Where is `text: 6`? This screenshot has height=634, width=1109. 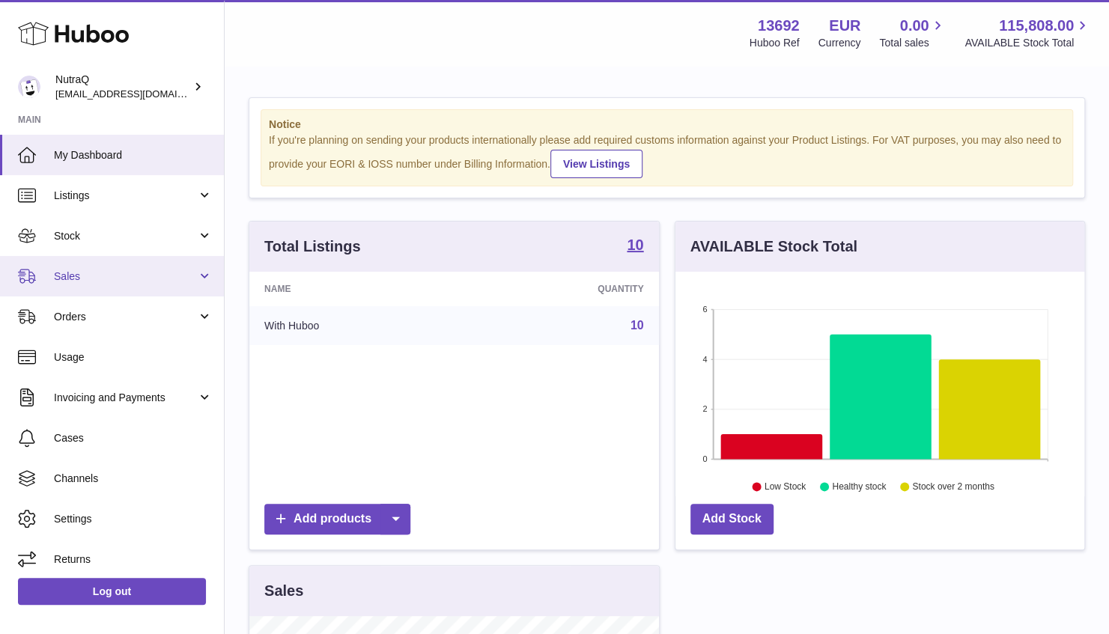 text: 6 is located at coordinates (705, 309).